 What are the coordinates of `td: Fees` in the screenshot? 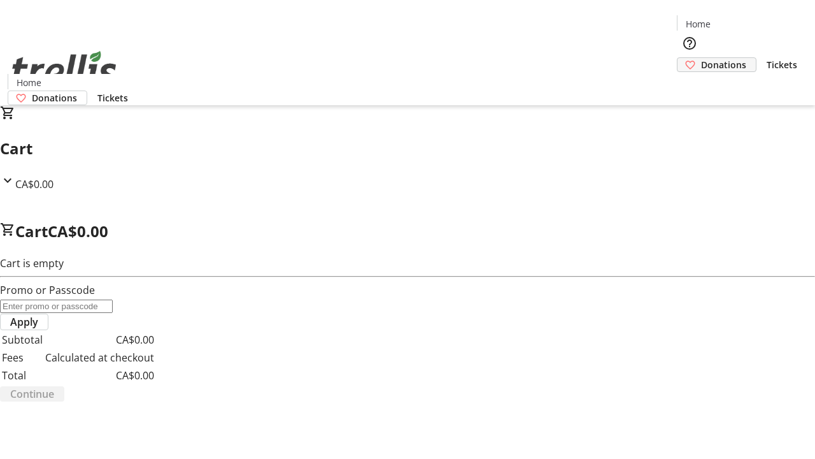 It's located at (22, 357).